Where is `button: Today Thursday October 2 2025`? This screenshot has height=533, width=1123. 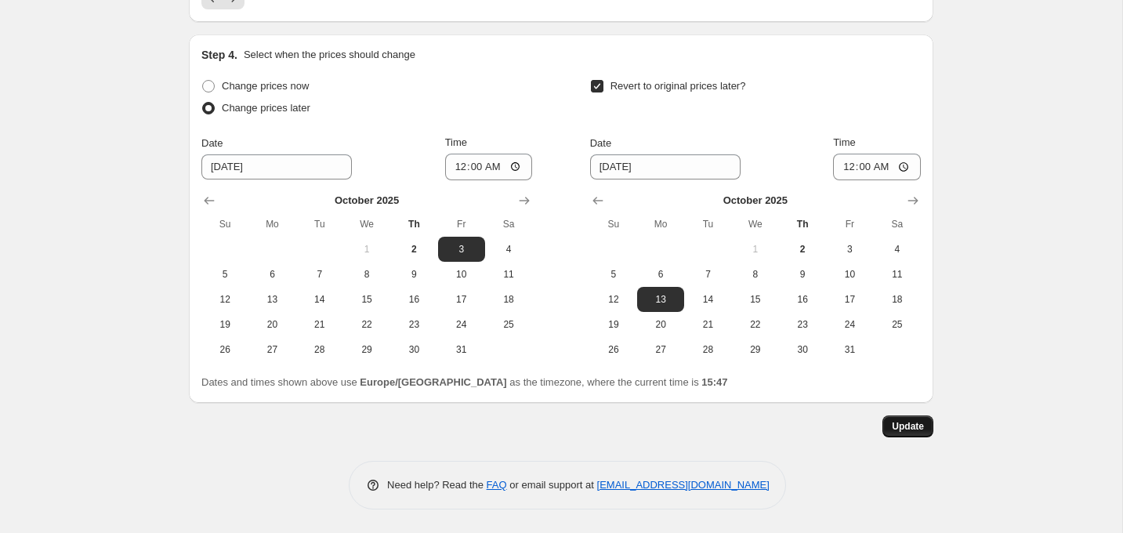
button: Today Thursday October 2 2025 is located at coordinates (414, 249).